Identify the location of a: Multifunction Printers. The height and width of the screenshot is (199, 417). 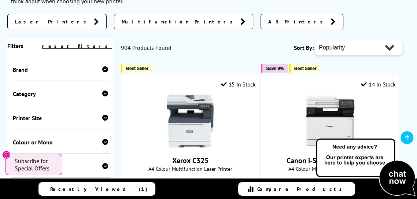
(184, 22).